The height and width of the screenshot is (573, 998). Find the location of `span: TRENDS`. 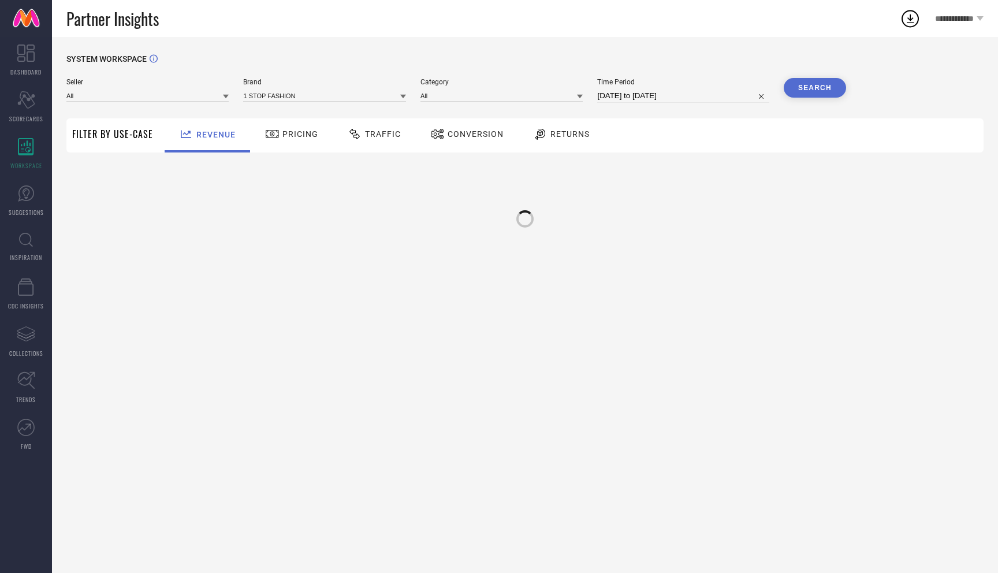

span: TRENDS is located at coordinates (26, 399).